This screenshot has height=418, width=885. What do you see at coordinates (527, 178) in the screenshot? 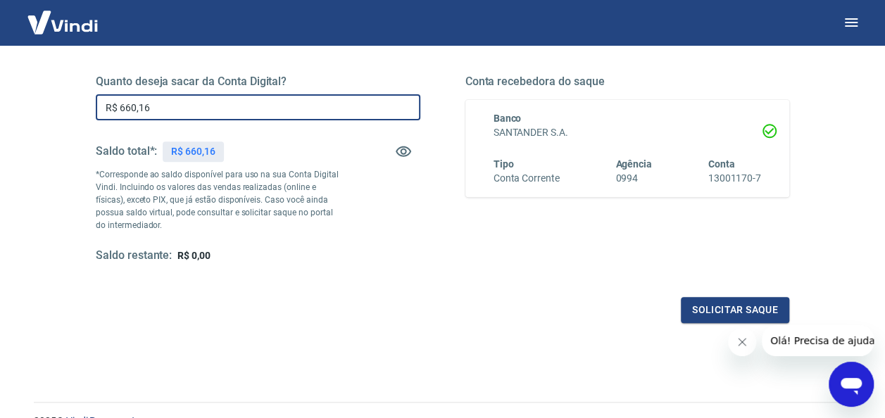
I see `h6: Conta Corrente` at bounding box center [527, 178].